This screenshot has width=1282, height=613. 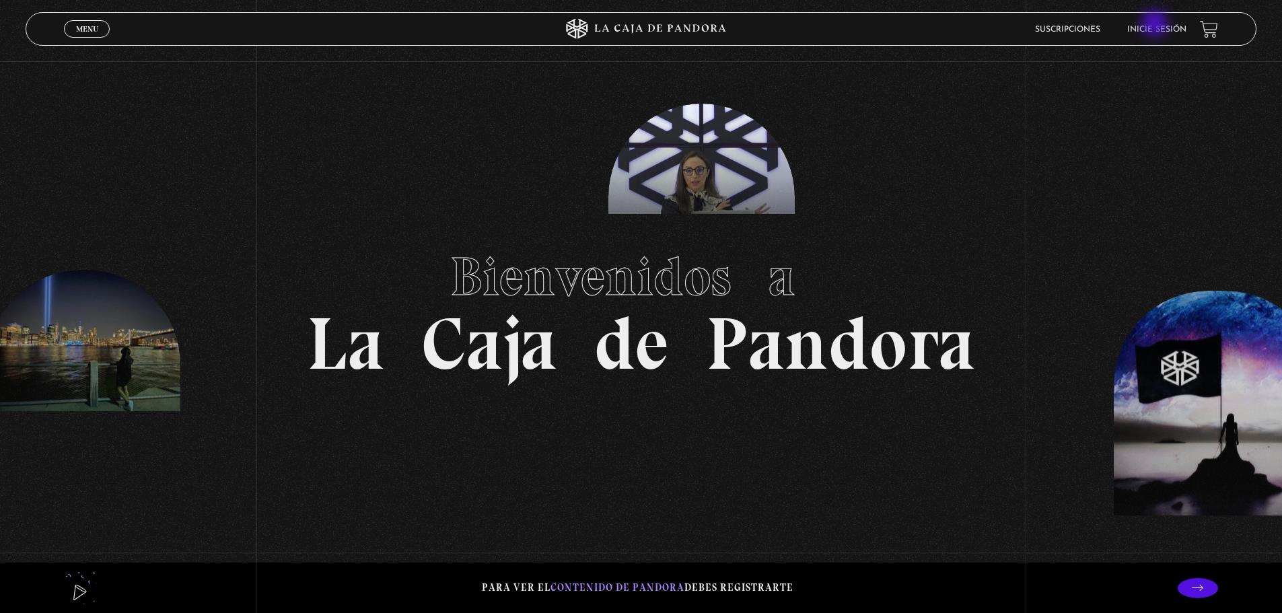 I want to click on span: Bienvenidos a, so click(x=641, y=277).